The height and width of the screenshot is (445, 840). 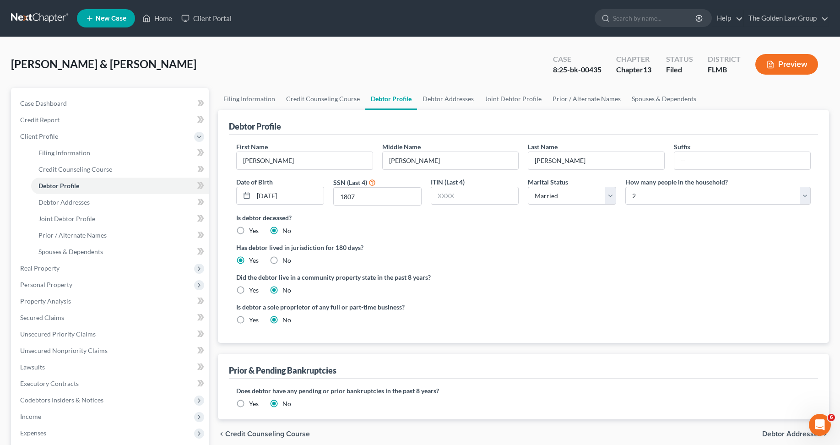 I want to click on span: Secured Claims, so click(x=42, y=317).